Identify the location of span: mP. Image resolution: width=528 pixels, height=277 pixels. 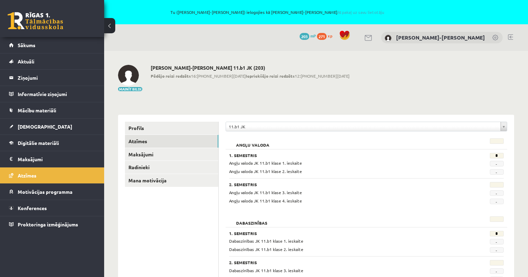
(313, 36).